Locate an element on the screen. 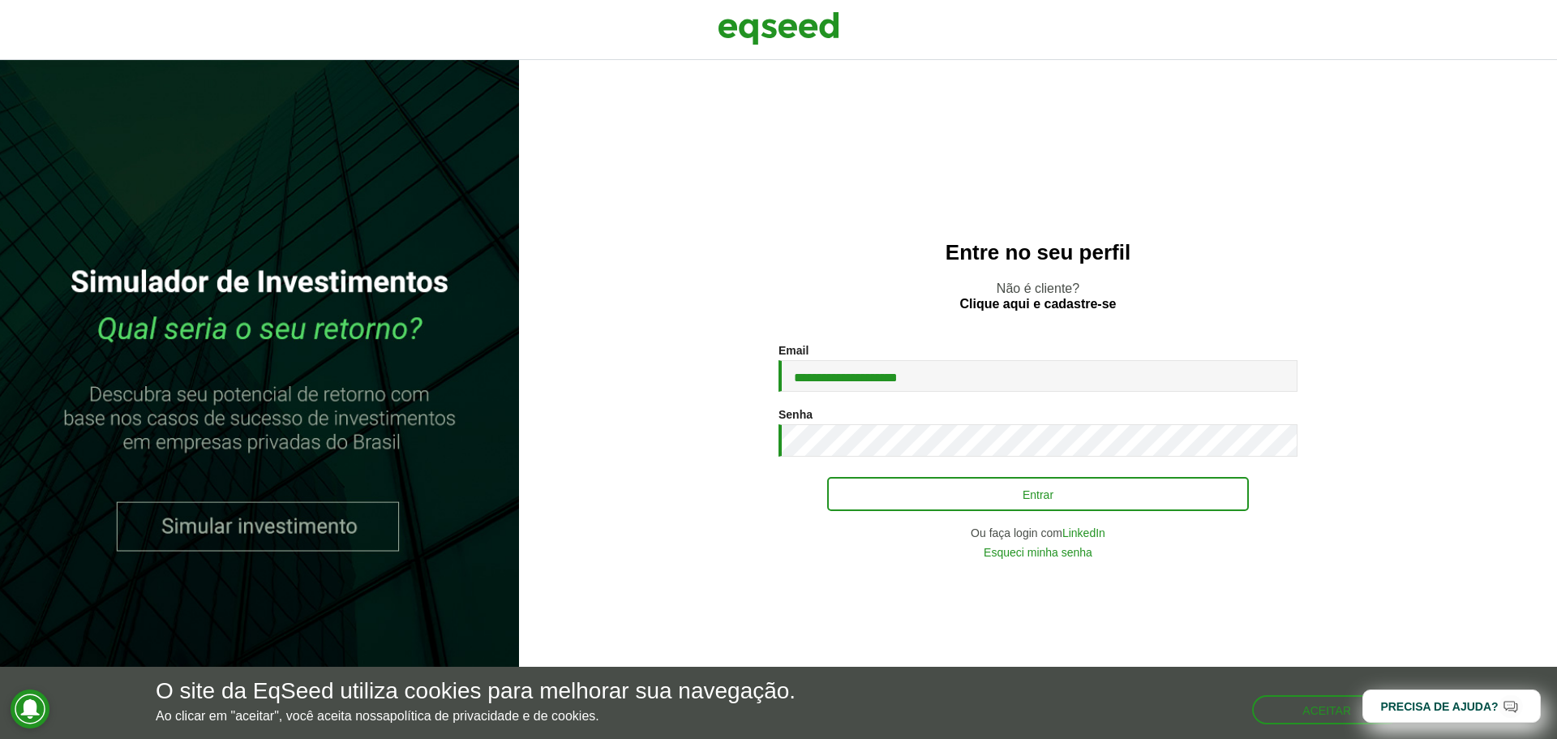 The width and height of the screenshot is (1557, 739). p: Ao clicar em "aceitar", você aceita nossa . is located at coordinates (475, 715).